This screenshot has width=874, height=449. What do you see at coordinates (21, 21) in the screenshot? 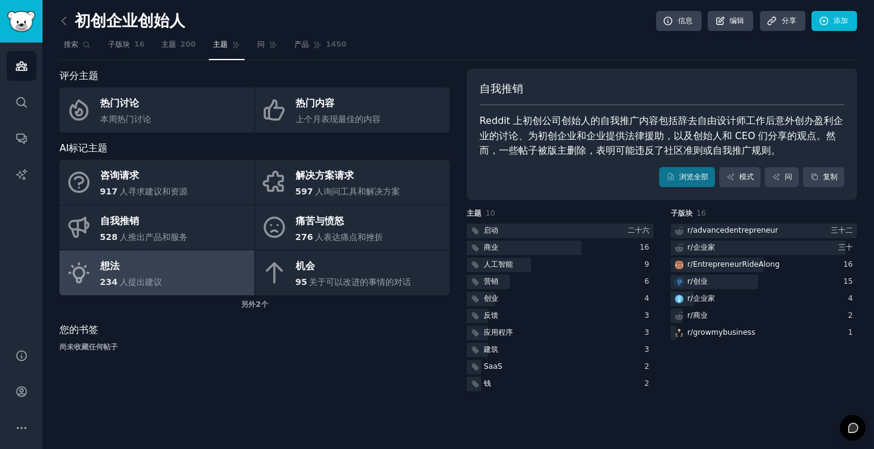
I see `img: GummySearch 徽标` at bounding box center [21, 21].